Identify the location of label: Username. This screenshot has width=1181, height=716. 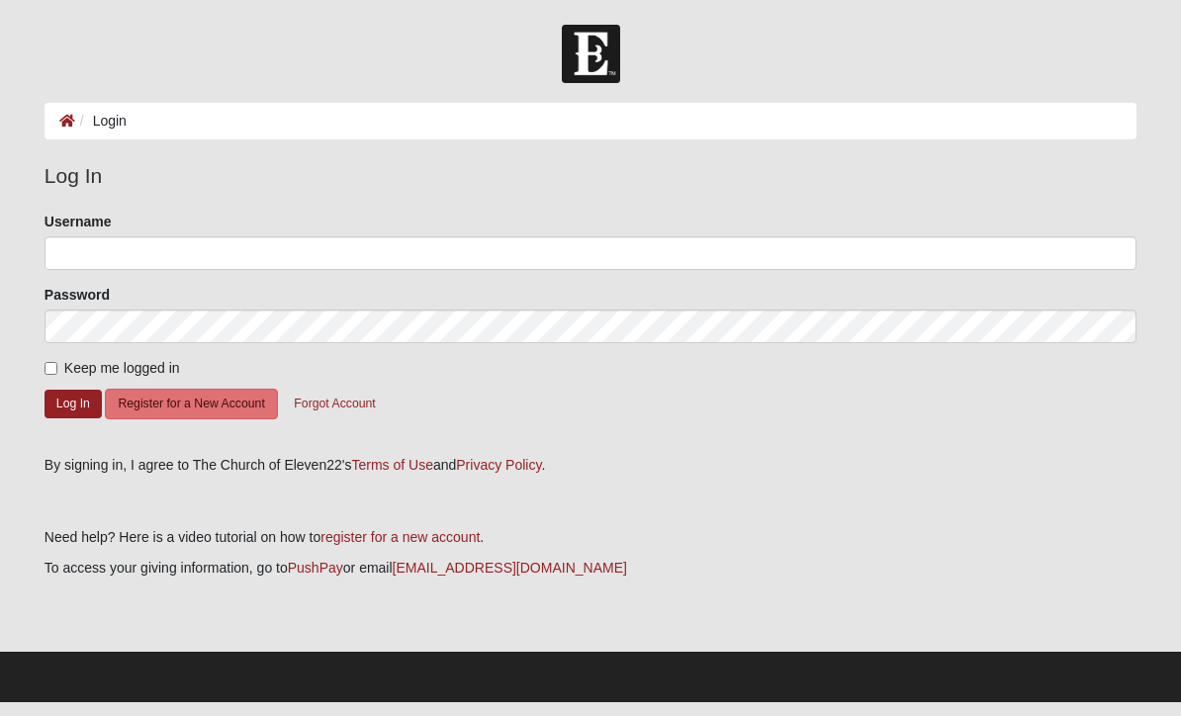
(78, 222).